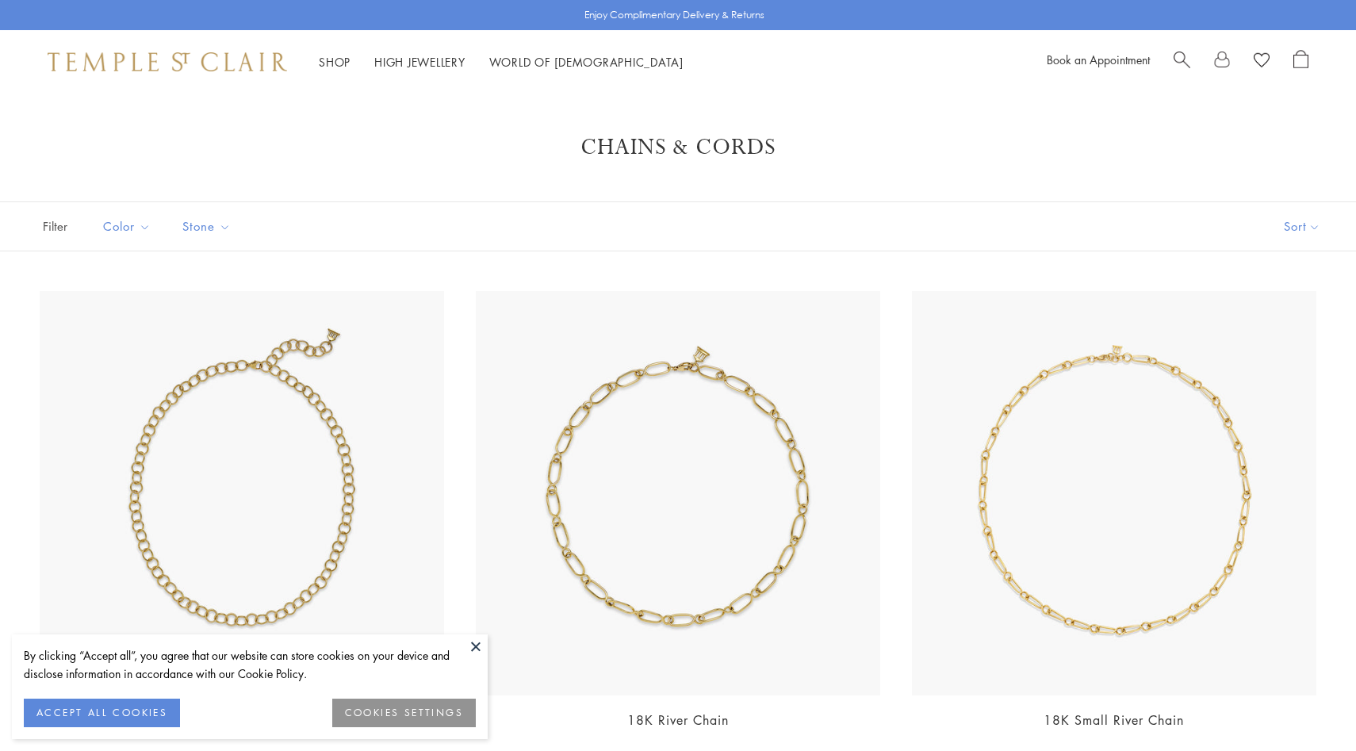 The width and height of the screenshot is (1356, 751). I want to click on a: N88810-ARNO18, so click(242, 493).